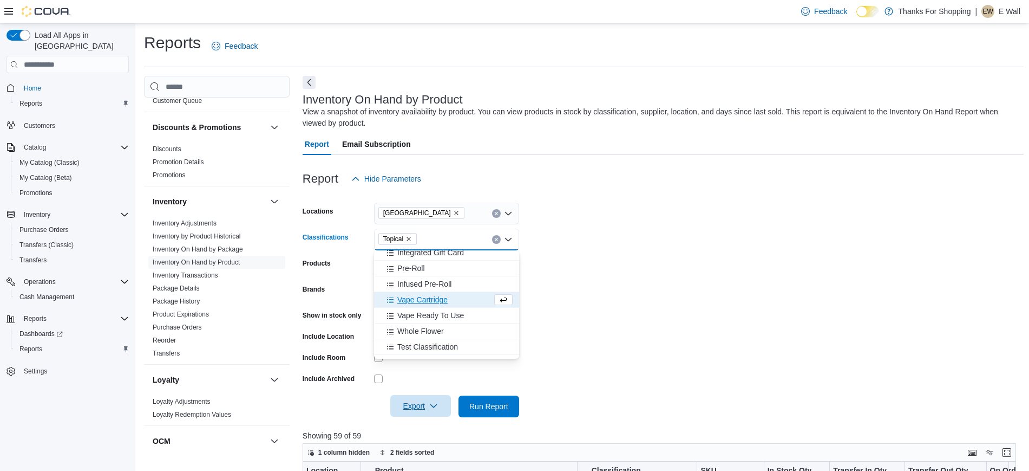 Image resolution: width=1029 pixels, height=471 pixels. What do you see at coordinates (988, 11) in the screenshot?
I see `span: EW` at bounding box center [988, 11].